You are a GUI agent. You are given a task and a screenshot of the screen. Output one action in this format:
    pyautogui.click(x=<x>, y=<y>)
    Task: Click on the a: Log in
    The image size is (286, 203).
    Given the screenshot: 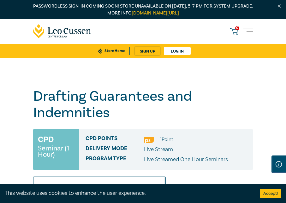 What is the action you would take?
    pyautogui.click(x=177, y=51)
    